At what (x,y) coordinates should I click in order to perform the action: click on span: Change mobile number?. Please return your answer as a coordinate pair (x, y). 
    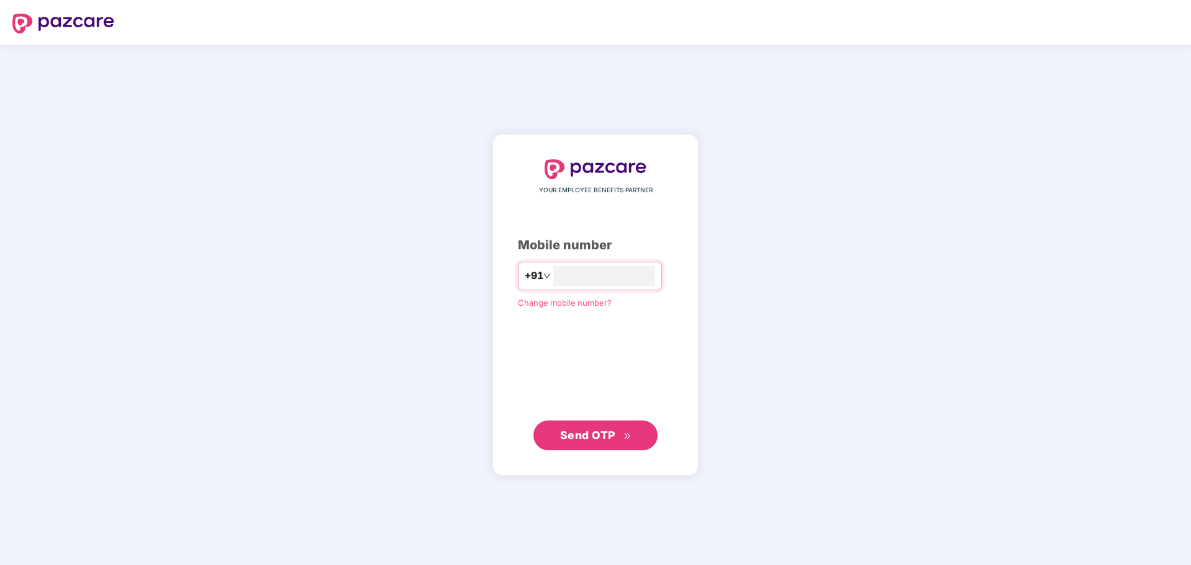
    Looking at the image, I should click on (564, 303).